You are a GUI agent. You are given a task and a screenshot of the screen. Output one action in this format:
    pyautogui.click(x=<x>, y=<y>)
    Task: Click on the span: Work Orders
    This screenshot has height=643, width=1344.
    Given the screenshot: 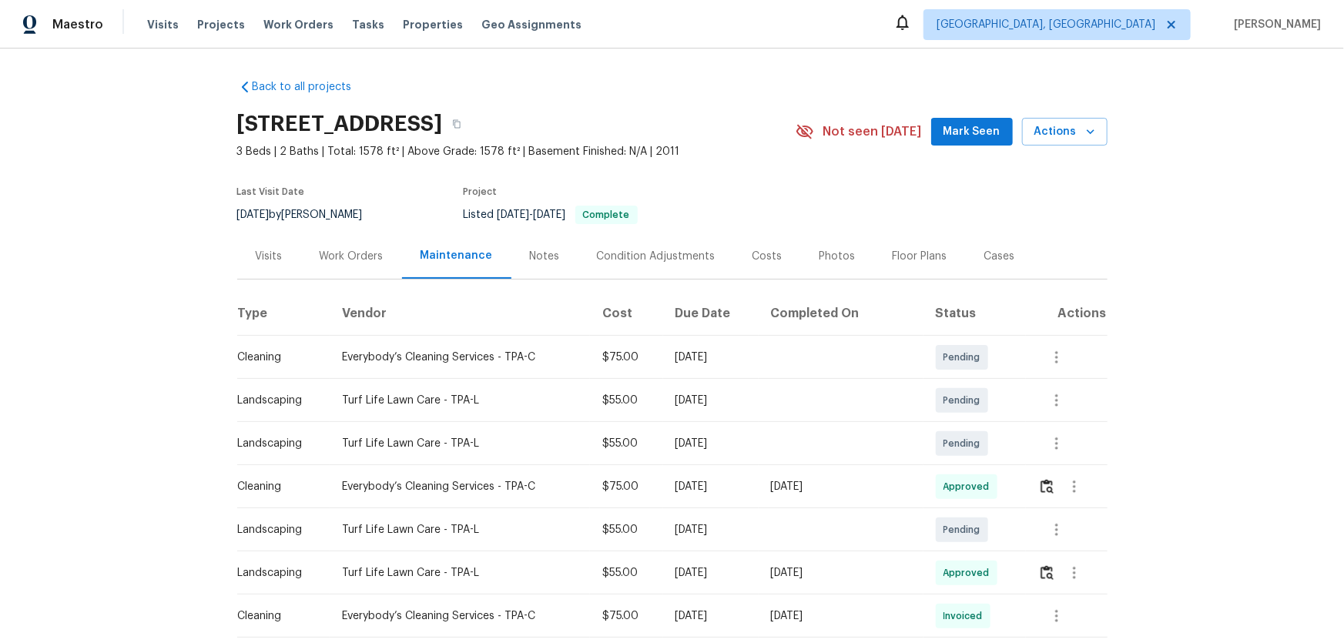 What is the action you would take?
    pyautogui.click(x=298, y=25)
    